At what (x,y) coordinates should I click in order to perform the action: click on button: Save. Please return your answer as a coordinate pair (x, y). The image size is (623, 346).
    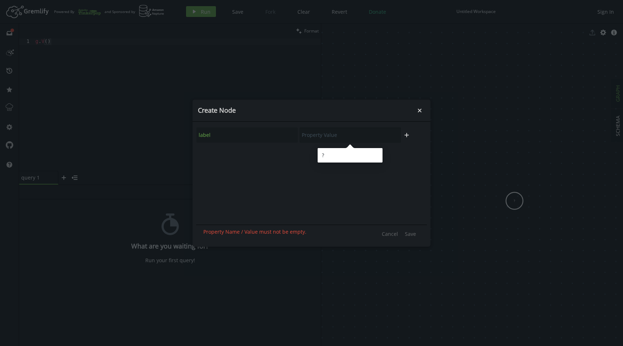
    Looking at the image, I should click on (411, 234).